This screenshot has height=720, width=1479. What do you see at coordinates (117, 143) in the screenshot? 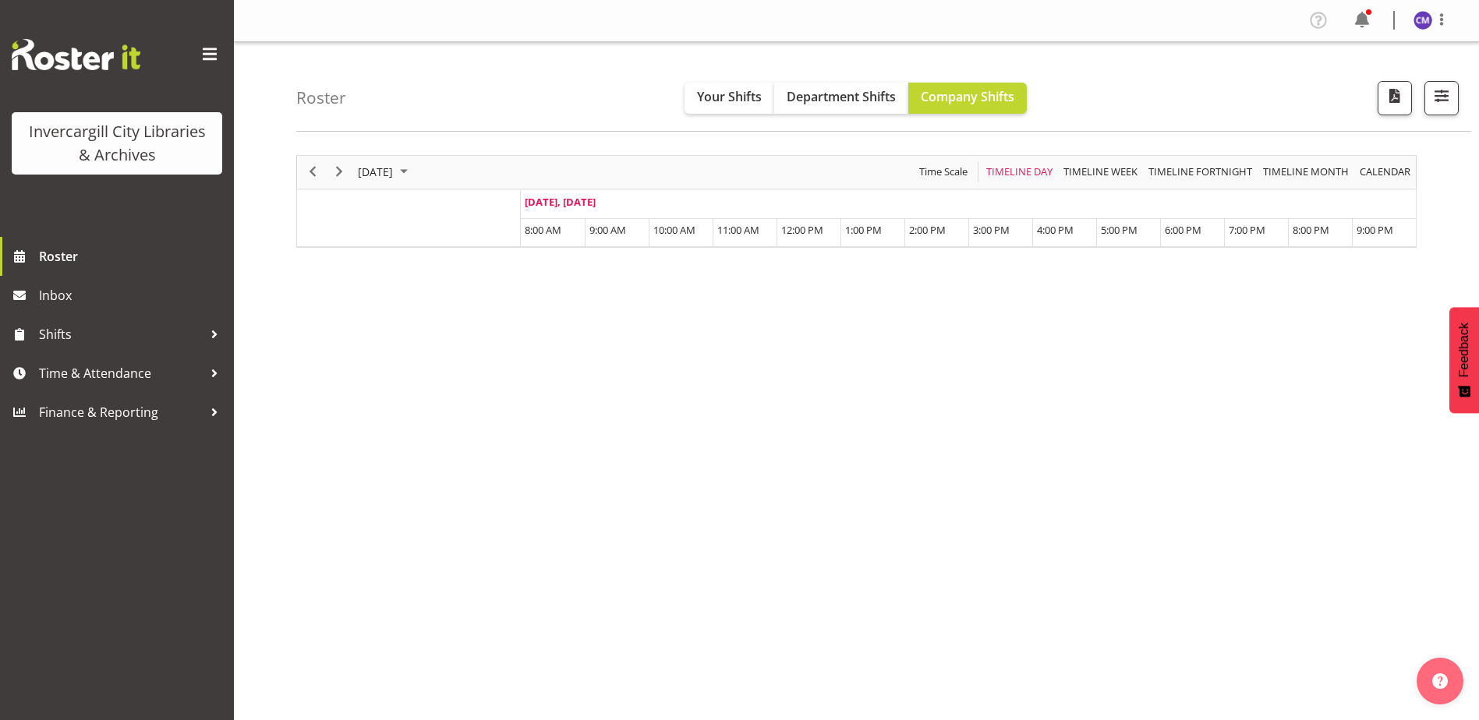
I see `div: Invercargill City Libraries & Archives` at bounding box center [117, 143].